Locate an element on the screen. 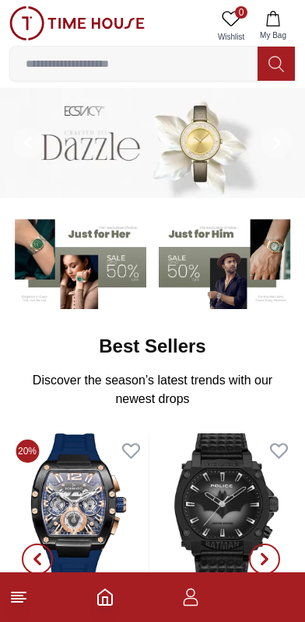  span: My Bag is located at coordinates (273, 35).